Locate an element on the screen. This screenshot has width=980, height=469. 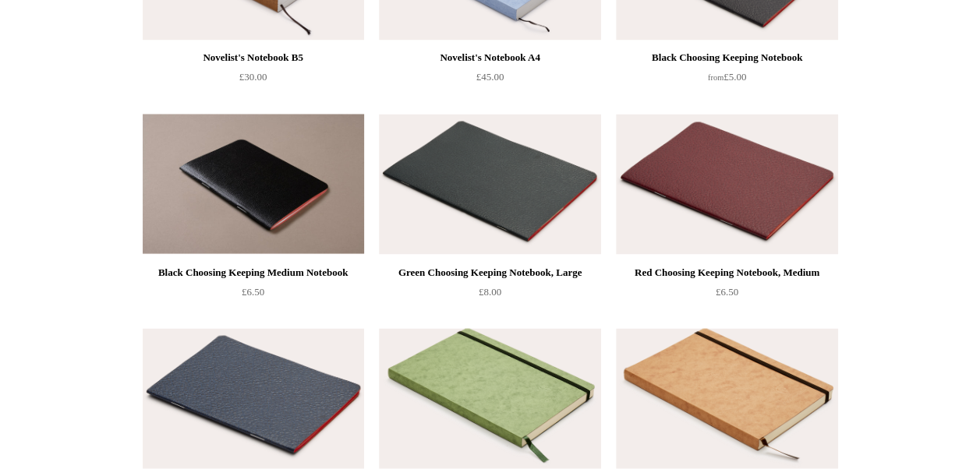
a: Green Softcover Faux Leather Notebook Green Softcover Faux Leather Notebook is located at coordinates (490, 398).